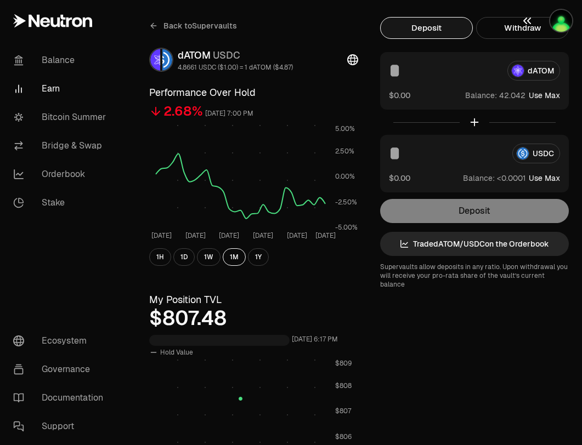 This screenshot has height=445, width=582. Describe the element at coordinates (226, 55) in the screenshot. I see `span: USDC` at that location.